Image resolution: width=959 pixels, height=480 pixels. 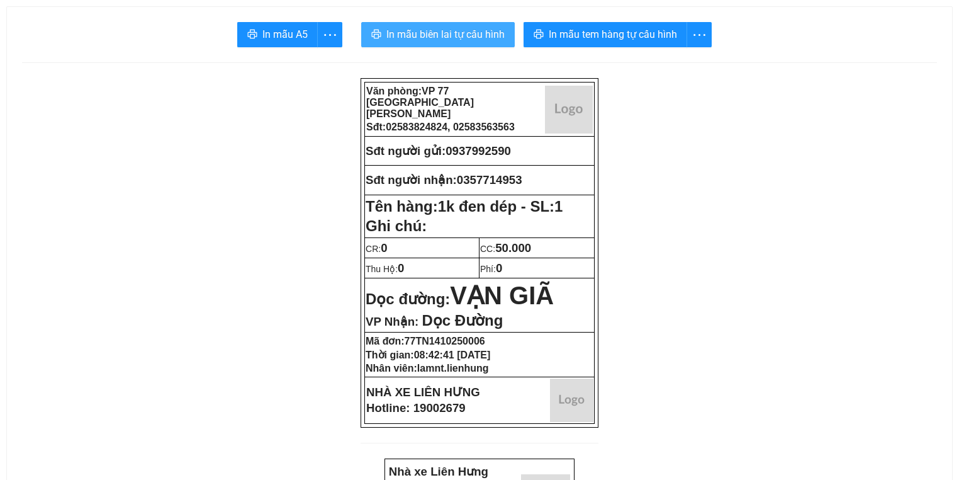 What do you see at coordinates (613, 34) in the screenshot?
I see `span: In mẫu tem hàng tự cấu hình` at bounding box center [613, 34].